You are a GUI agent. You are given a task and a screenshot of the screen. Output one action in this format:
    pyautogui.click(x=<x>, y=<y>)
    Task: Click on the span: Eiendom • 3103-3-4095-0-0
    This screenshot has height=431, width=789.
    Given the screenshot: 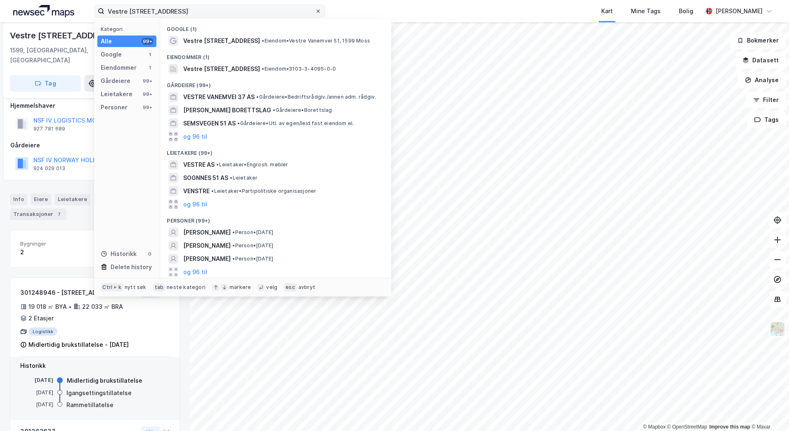 What is the action you would take?
    pyautogui.click(x=299, y=69)
    